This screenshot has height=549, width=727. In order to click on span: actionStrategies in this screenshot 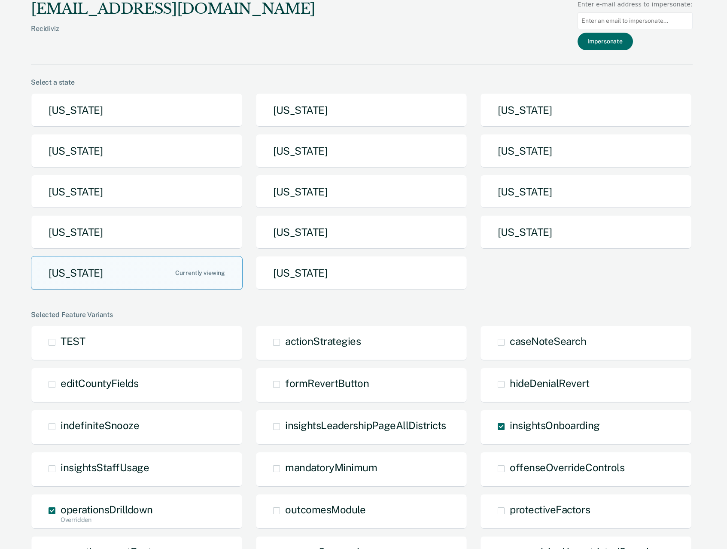, I will do `click(323, 341)`.